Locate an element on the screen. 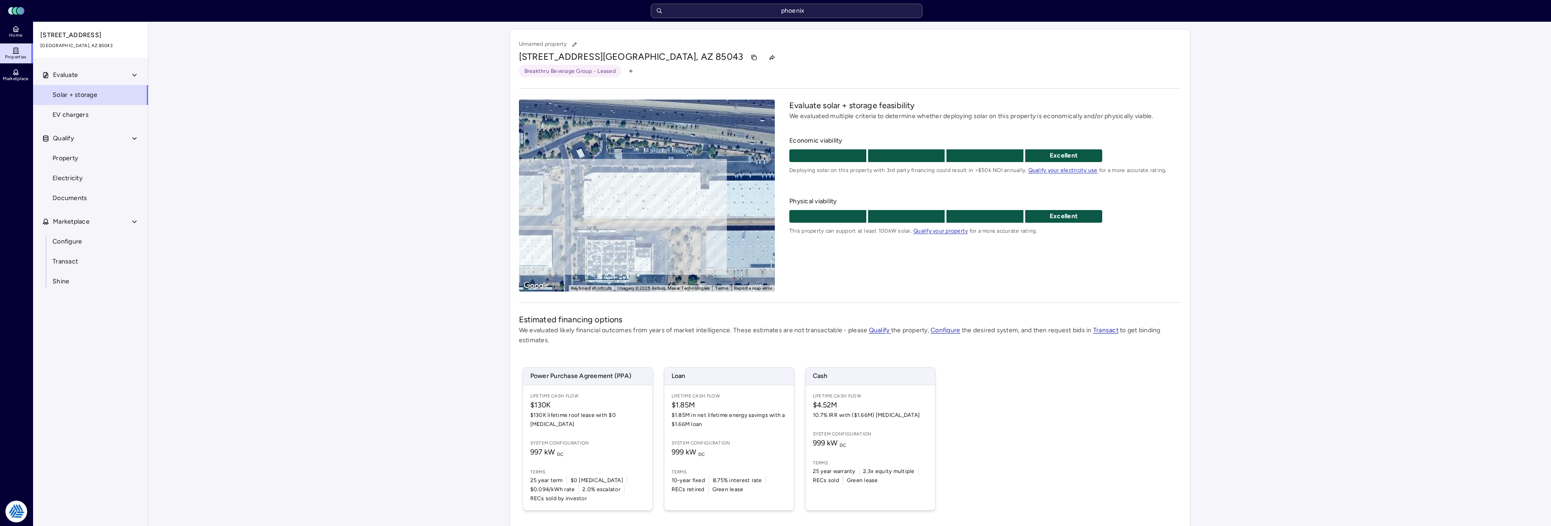 Image resolution: width=1551 pixels, height=526 pixels. span: 2.3x equity multiple is located at coordinates (889, 471).